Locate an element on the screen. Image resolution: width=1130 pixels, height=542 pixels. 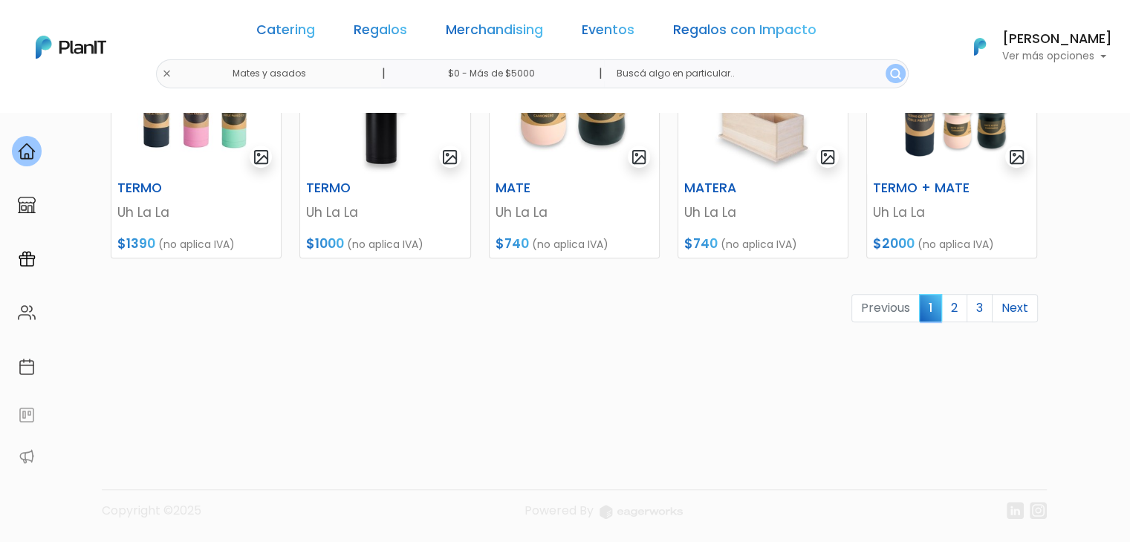
a: gallery-light TERMO Uh La La $1390 (no aplica IVA) is located at coordinates (196, 151).